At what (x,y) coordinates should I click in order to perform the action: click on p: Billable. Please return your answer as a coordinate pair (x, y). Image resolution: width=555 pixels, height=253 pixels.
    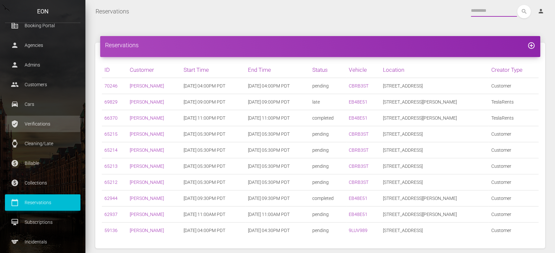
    Looking at the image, I should click on (43, 163).